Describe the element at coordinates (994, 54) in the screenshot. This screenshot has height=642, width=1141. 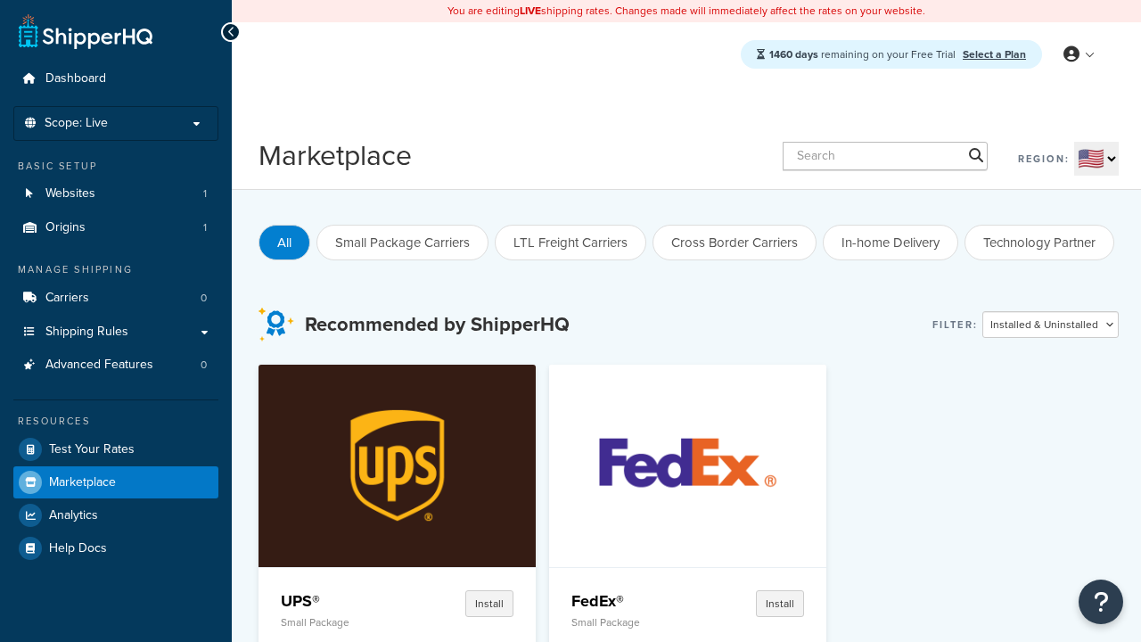
I see `a: Select a Plan` at that location.